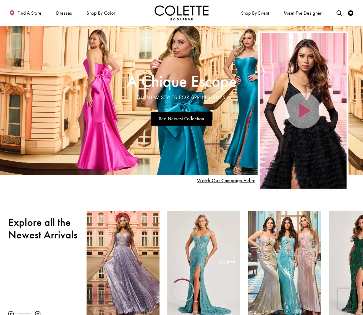 The width and height of the screenshot is (363, 315). Describe the element at coordinates (182, 13) in the screenshot. I see `img: Colette by Daphne` at that location.